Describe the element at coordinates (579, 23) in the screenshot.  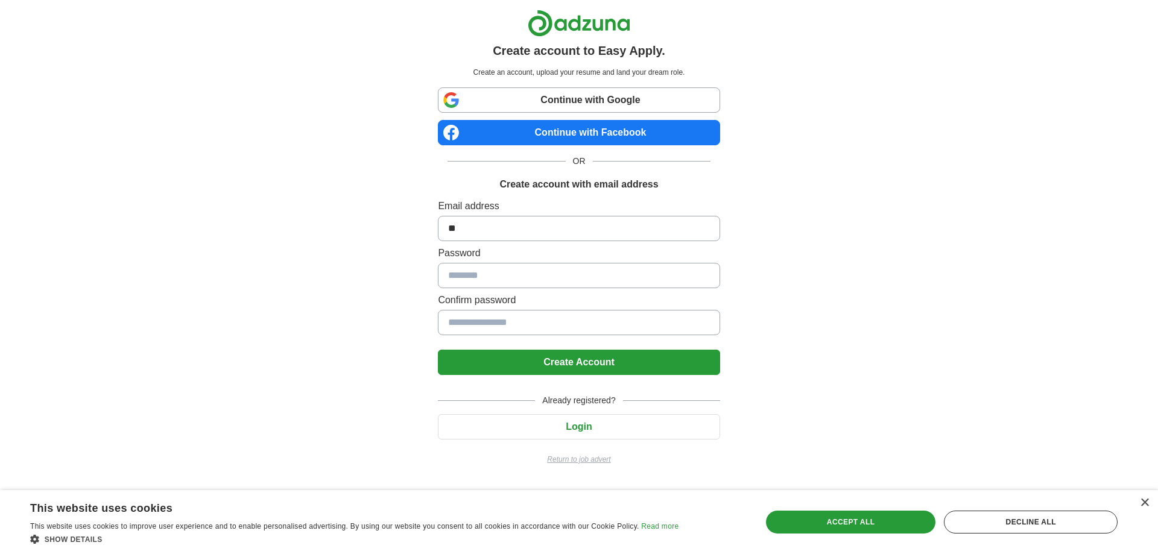
I see `img: Adzuna logo` at that location.